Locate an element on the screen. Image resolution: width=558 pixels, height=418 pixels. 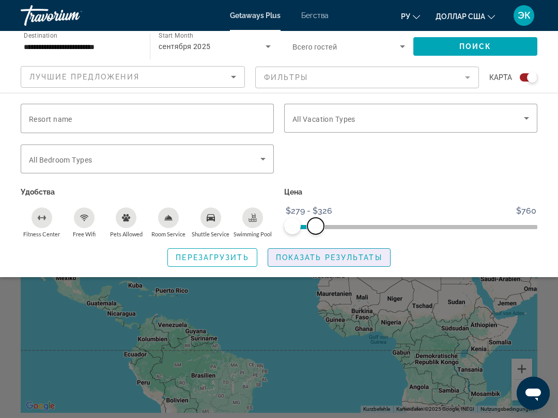
button: Перезагрузить is located at coordinates (212, 258).